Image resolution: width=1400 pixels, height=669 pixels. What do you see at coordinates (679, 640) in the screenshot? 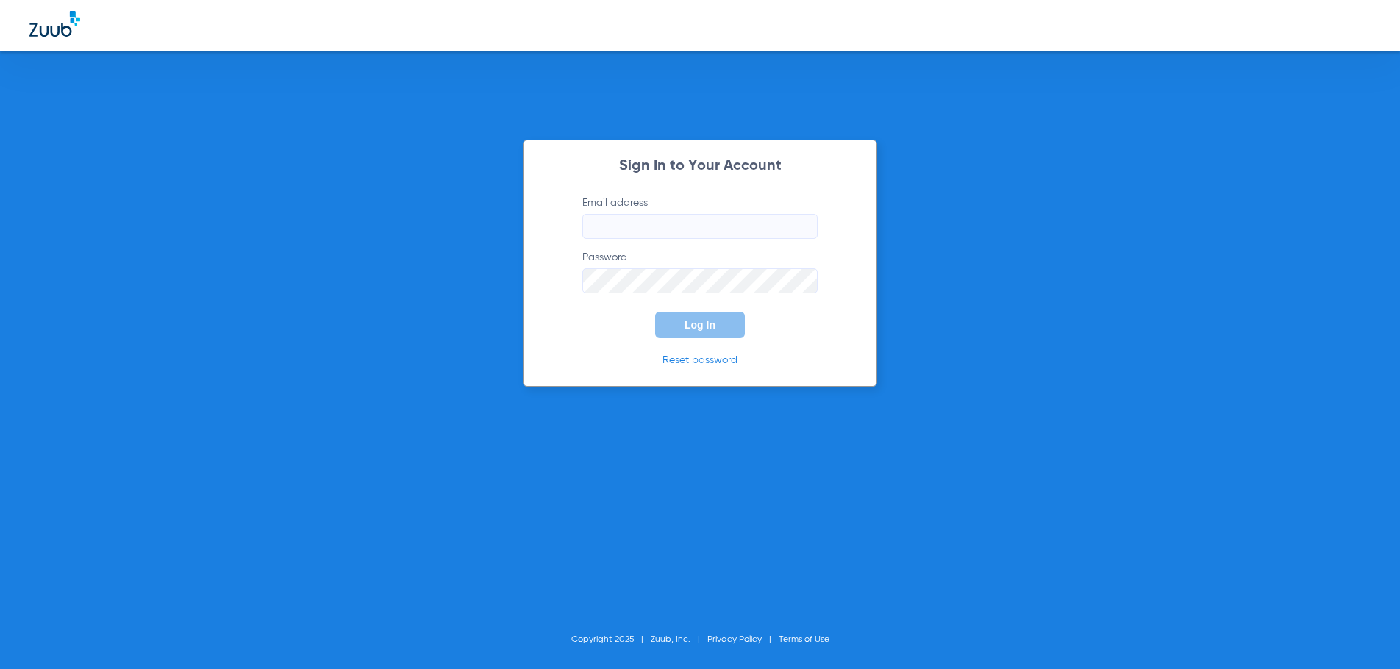
I see `li: Zuub, Inc.` at bounding box center [679, 640].